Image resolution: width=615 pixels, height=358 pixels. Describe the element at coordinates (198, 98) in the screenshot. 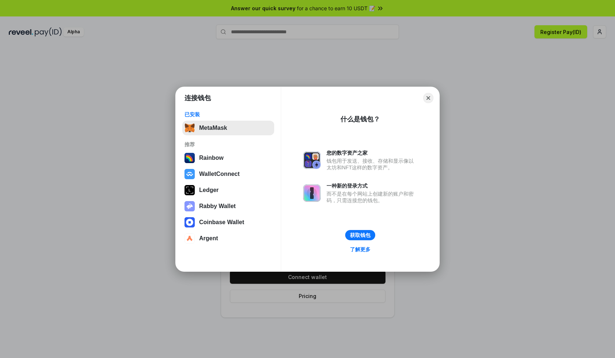

I see `h1: 连接钱包` at that location.